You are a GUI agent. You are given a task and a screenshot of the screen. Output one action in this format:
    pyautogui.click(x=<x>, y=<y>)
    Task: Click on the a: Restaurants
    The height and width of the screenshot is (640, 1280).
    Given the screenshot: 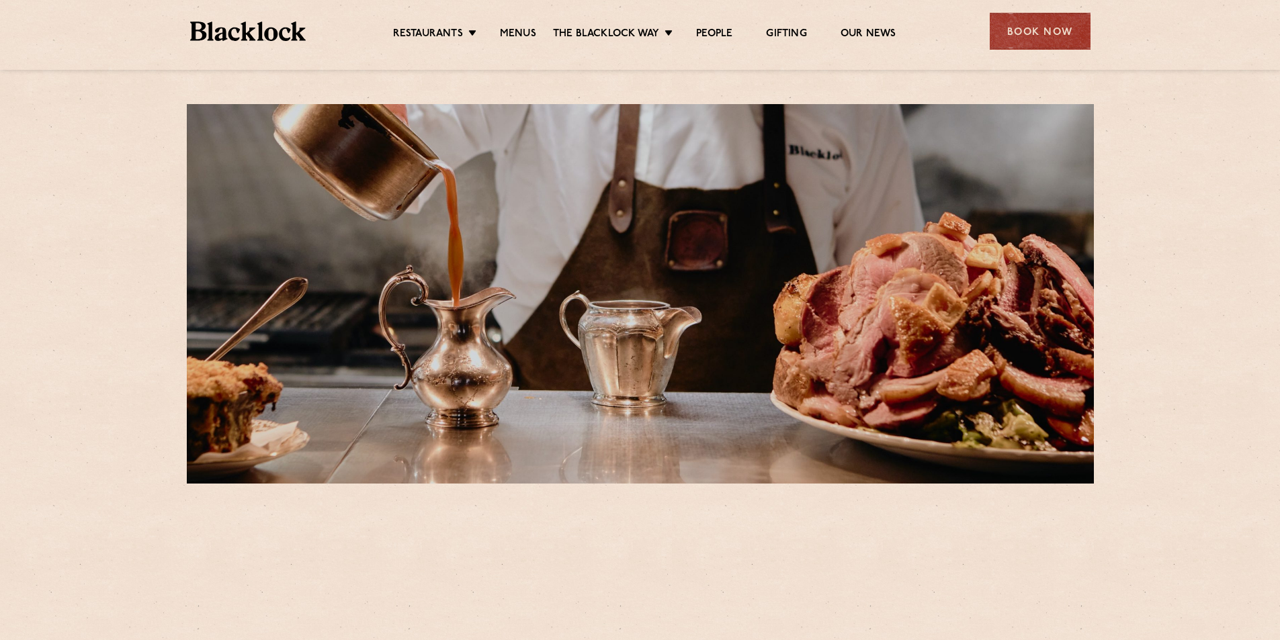 What is the action you would take?
    pyautogui.click(x=428, y=35)
    